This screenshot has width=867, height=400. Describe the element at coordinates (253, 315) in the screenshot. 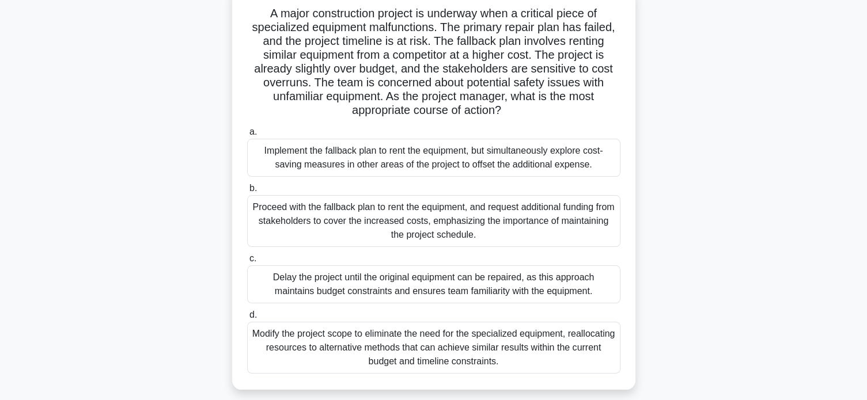

I see `span: d.` at that location.